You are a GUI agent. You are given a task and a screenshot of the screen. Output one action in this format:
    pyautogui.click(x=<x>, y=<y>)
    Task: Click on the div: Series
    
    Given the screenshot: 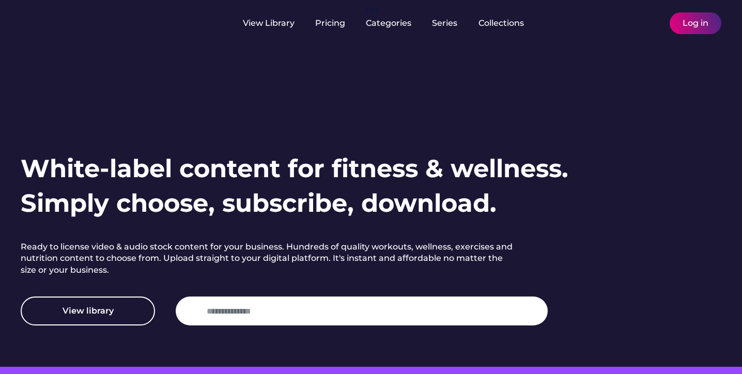 What is the action you would take?
    pyautogui.click(x=445, y=23)
    